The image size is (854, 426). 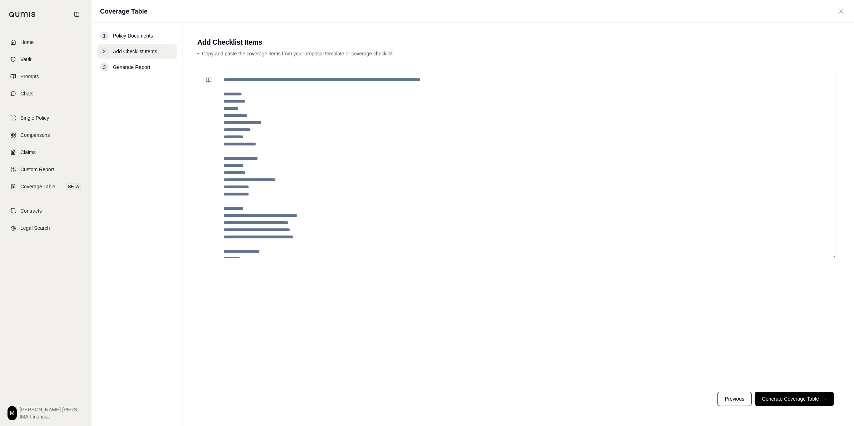 I want to click on a: Legal Search, so click(x=46, y=228).